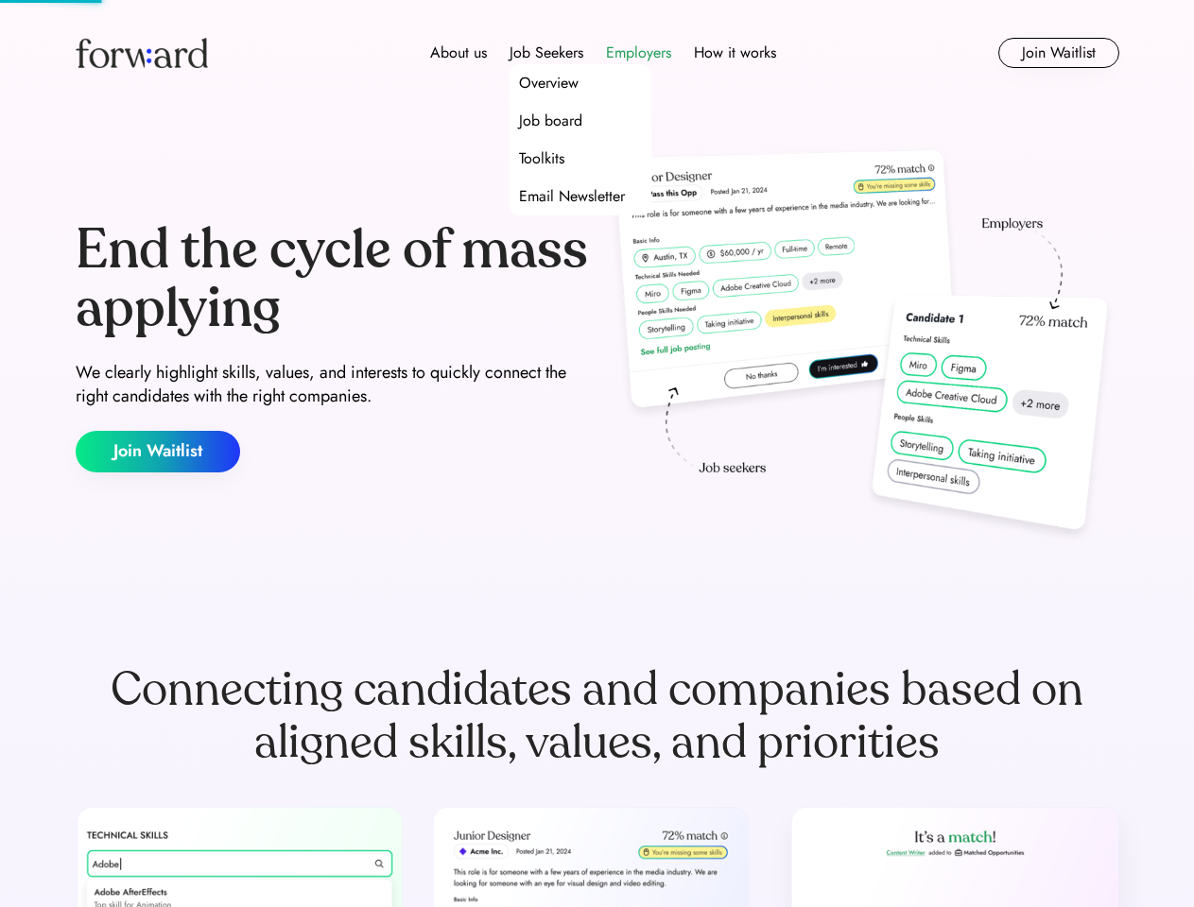  What do you see at coordinates (548, 83) in the screenshot?
I see `div: Overview` at bounding box center [548, 83].